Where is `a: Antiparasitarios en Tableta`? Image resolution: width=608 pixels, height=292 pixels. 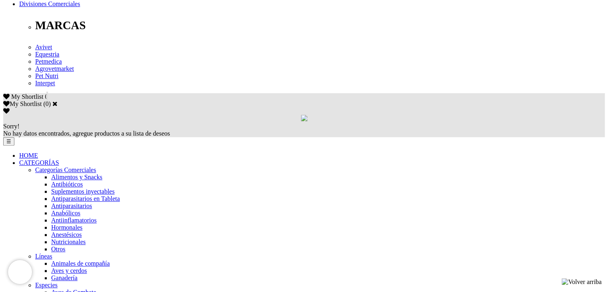 a: Antiparasitarios en Tableta is located at coordinates (86, 198).